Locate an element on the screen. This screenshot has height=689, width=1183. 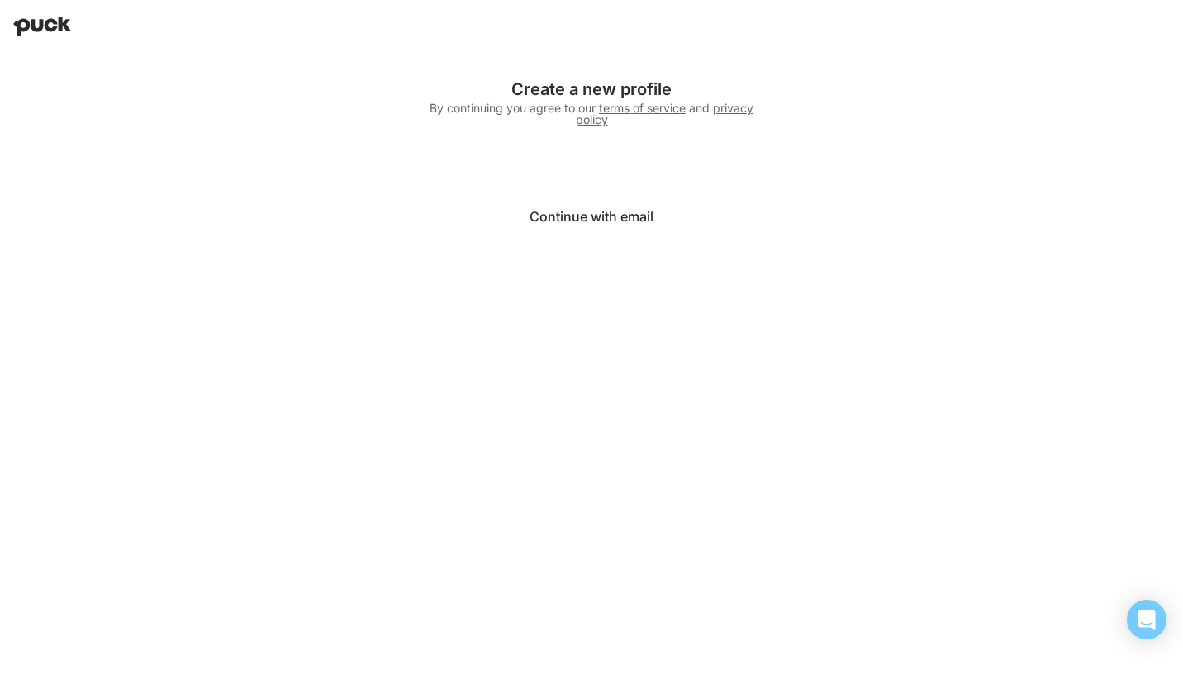
img: Puck home is located at coordinates (42, 26).